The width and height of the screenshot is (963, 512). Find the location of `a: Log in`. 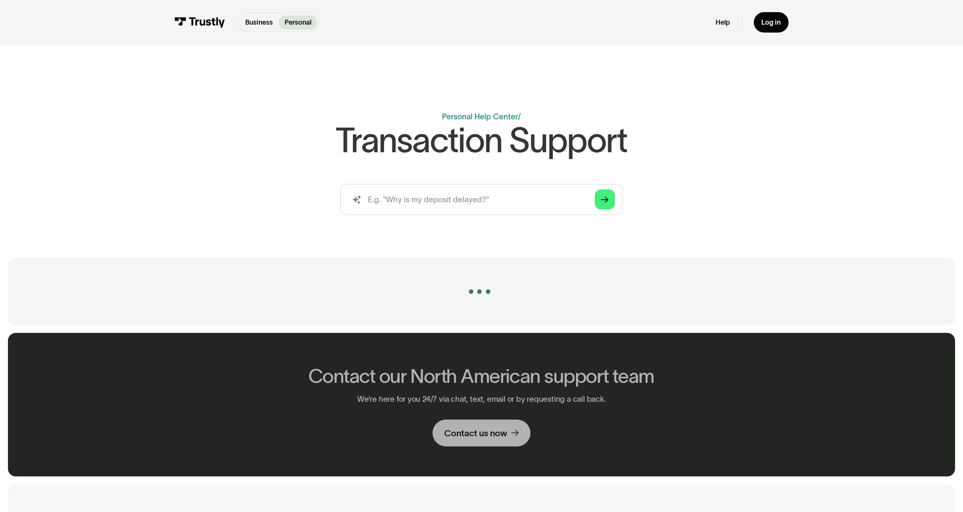

a: Log in is located at coordinates (772, 22).